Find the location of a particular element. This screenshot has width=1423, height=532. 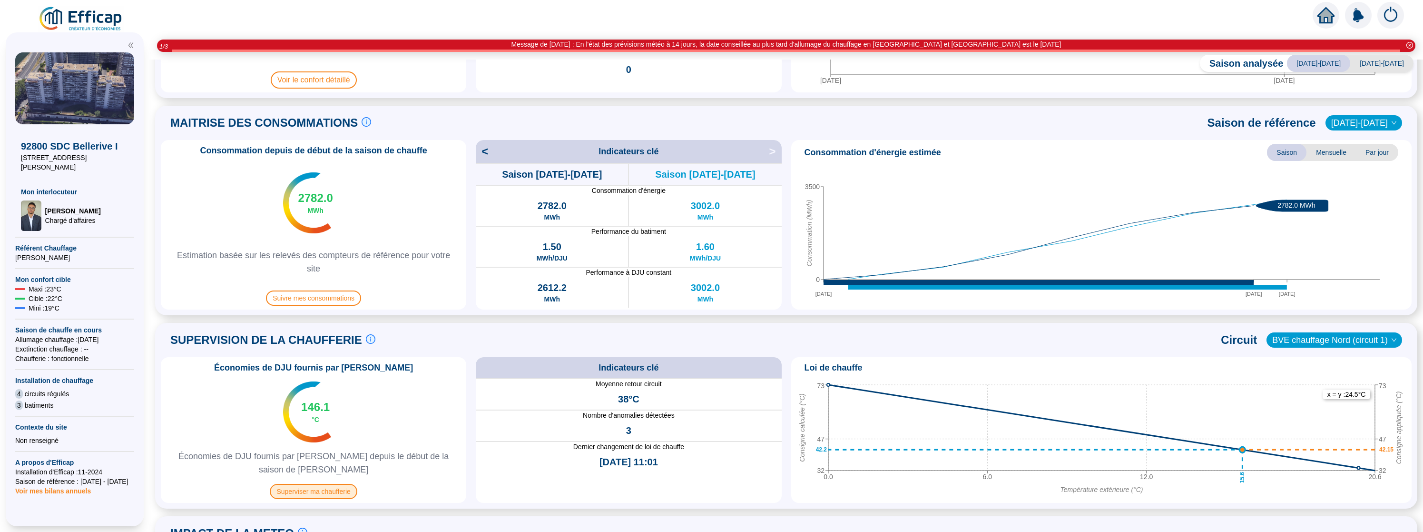

text: 42.2 is located at coordinates (821, 449).